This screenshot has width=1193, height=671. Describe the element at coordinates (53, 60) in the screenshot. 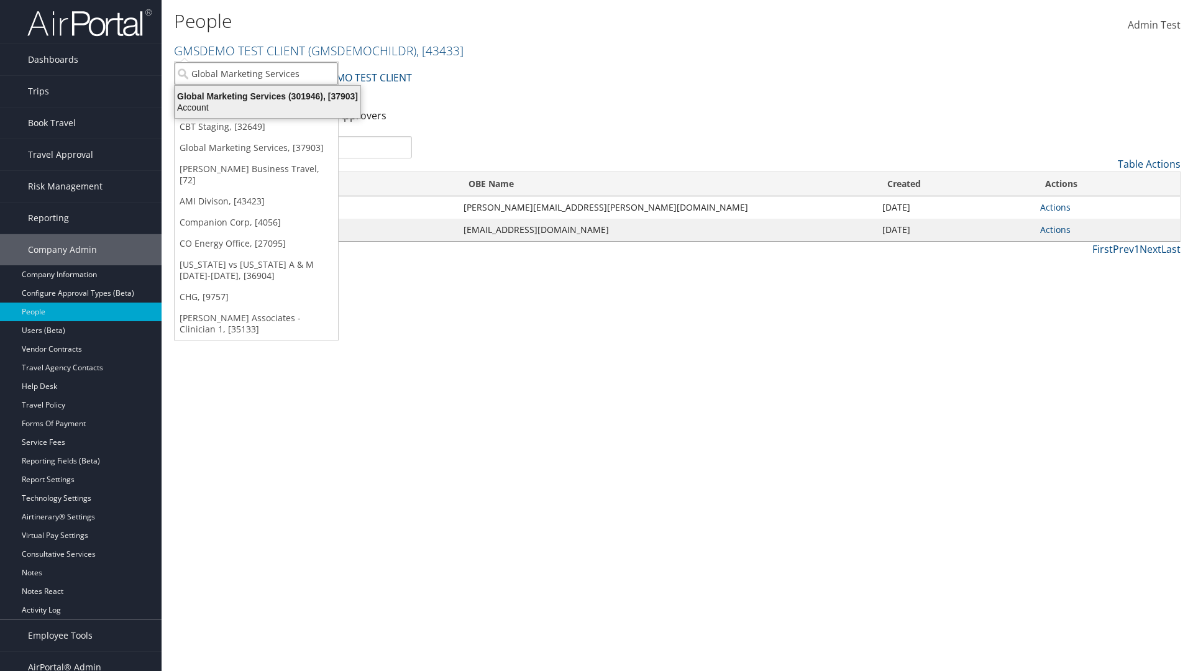

I see `span: Dashboards` at that location.